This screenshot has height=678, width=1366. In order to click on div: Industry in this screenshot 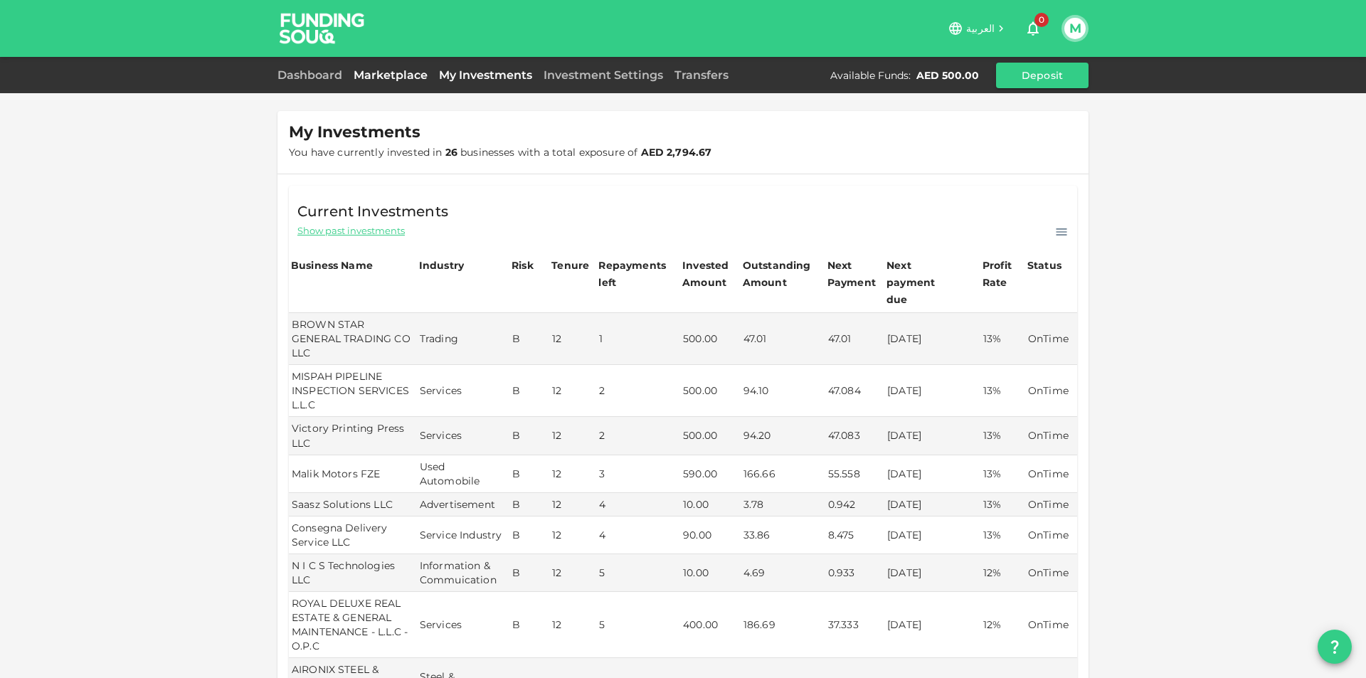, I will do `click(441, 265)`.